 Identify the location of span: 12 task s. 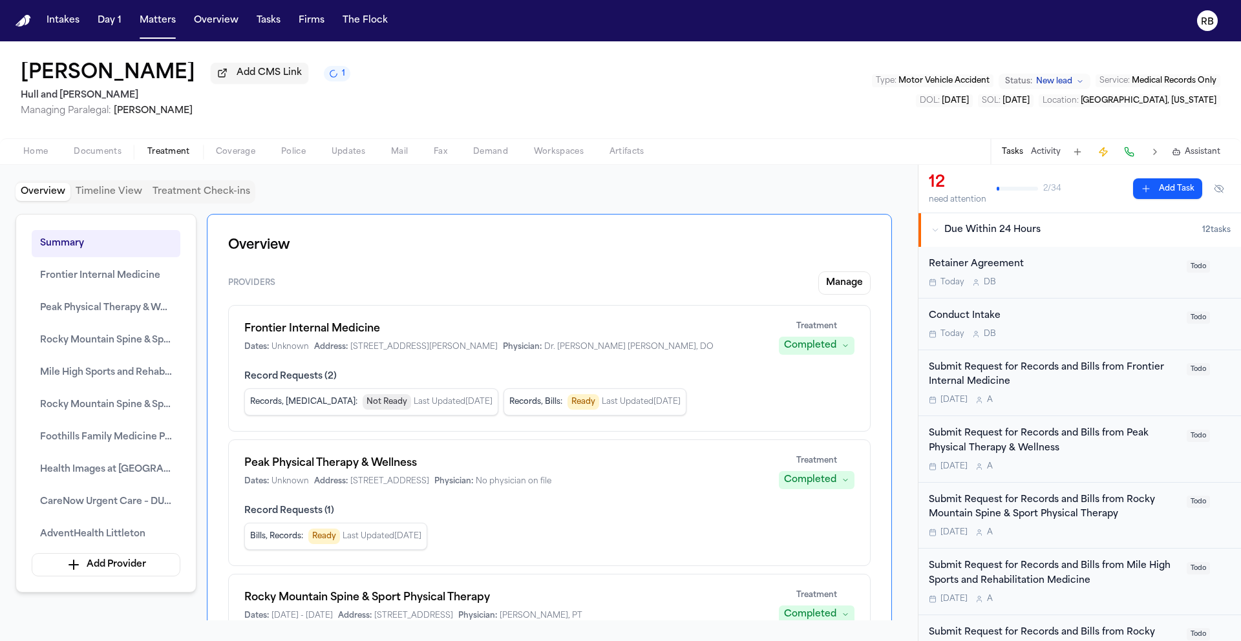
(1217, 230).